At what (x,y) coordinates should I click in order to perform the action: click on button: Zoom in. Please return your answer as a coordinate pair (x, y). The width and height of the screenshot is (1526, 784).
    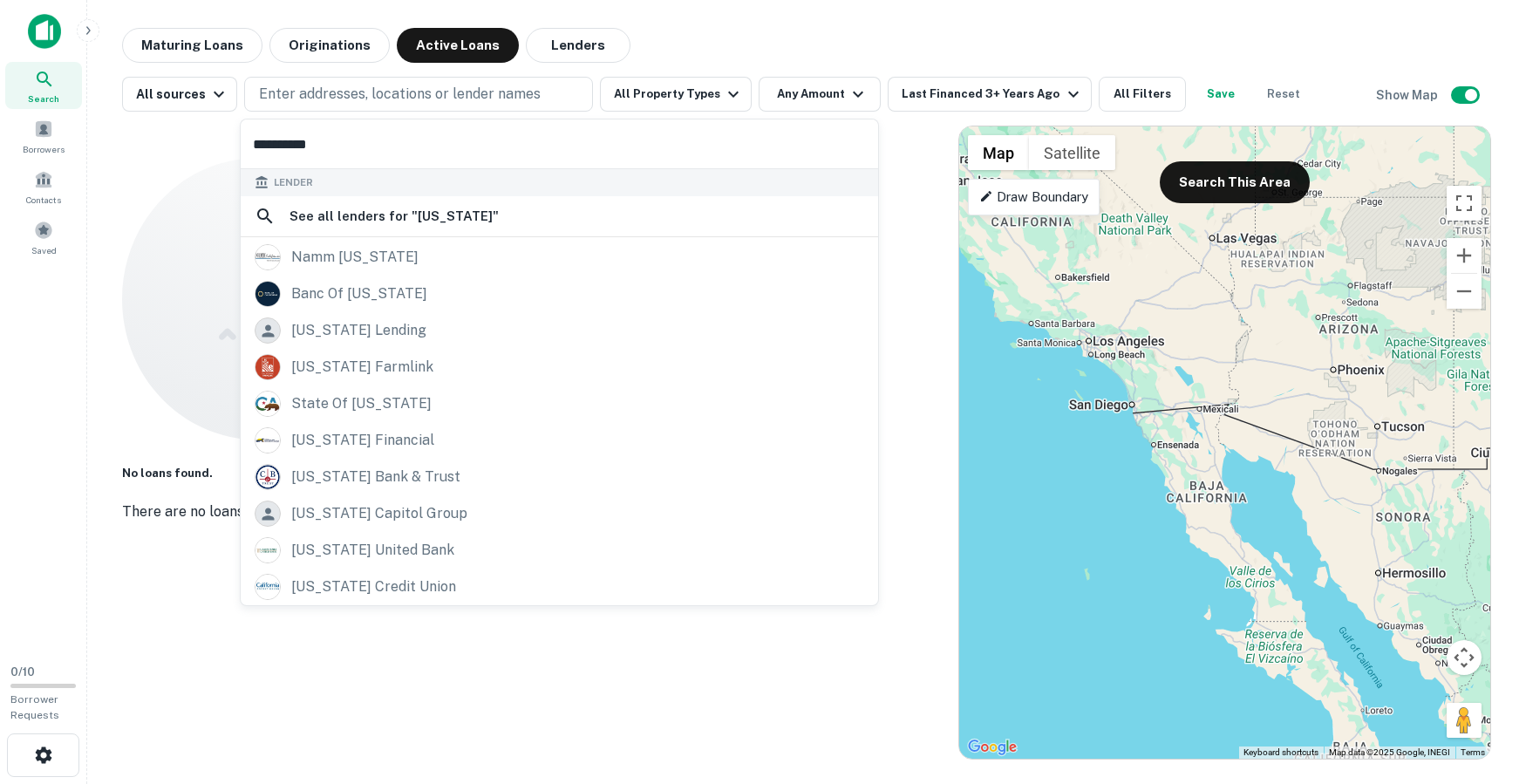
    Looking at the image, I should click on (1464, 256).